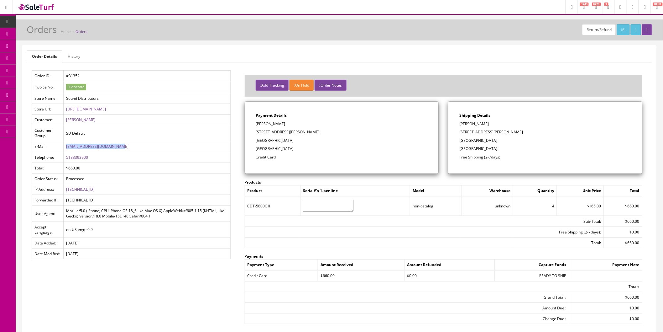  I want to click on button: Order Notes, so click(330, 85).